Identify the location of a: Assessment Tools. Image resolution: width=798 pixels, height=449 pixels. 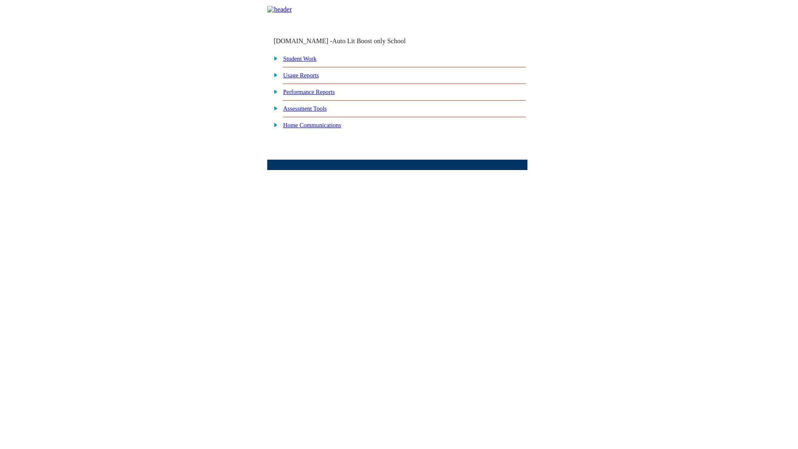
(305, 108).